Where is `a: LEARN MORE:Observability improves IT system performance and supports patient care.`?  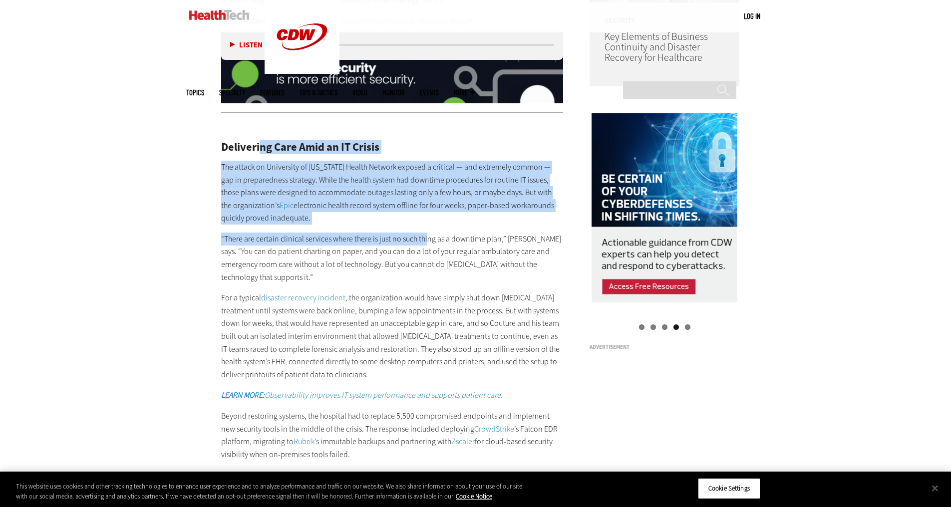
a: LEARN MORE:Observability improves IT system performance and supports patient care. is located at coordinates (362, 395).